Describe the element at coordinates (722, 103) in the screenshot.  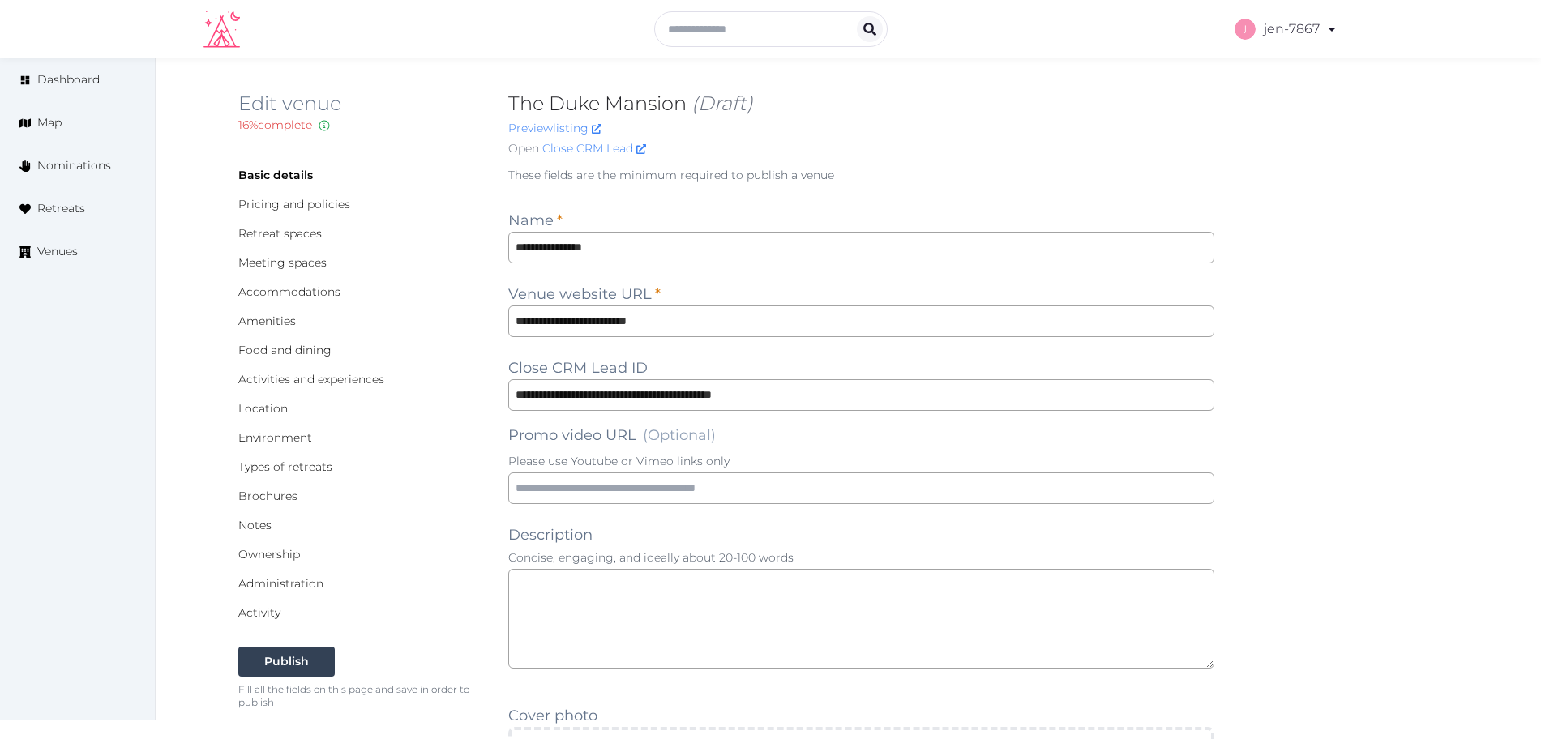
I see `span: (Draft)` at that location.